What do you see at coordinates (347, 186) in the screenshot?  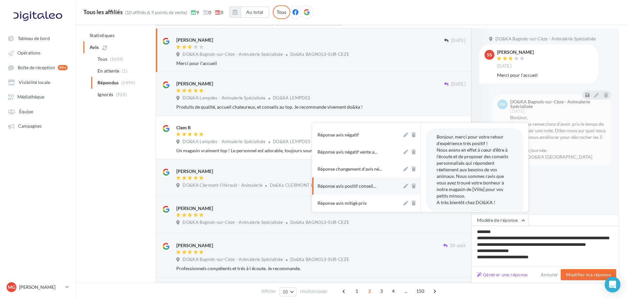 I see `span: Réponse avis positif conseil...` at bounding box center [347, 186].